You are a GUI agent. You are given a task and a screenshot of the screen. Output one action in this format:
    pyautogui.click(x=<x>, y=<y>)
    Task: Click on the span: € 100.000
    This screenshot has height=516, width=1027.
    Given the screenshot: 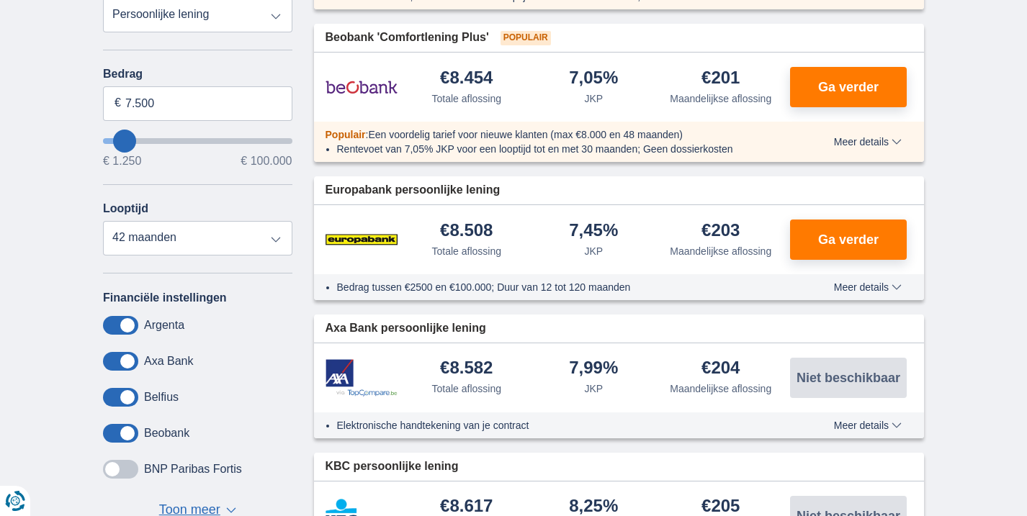 What is the action you would take?
    pyautogui.click(x=266, y=161)
    